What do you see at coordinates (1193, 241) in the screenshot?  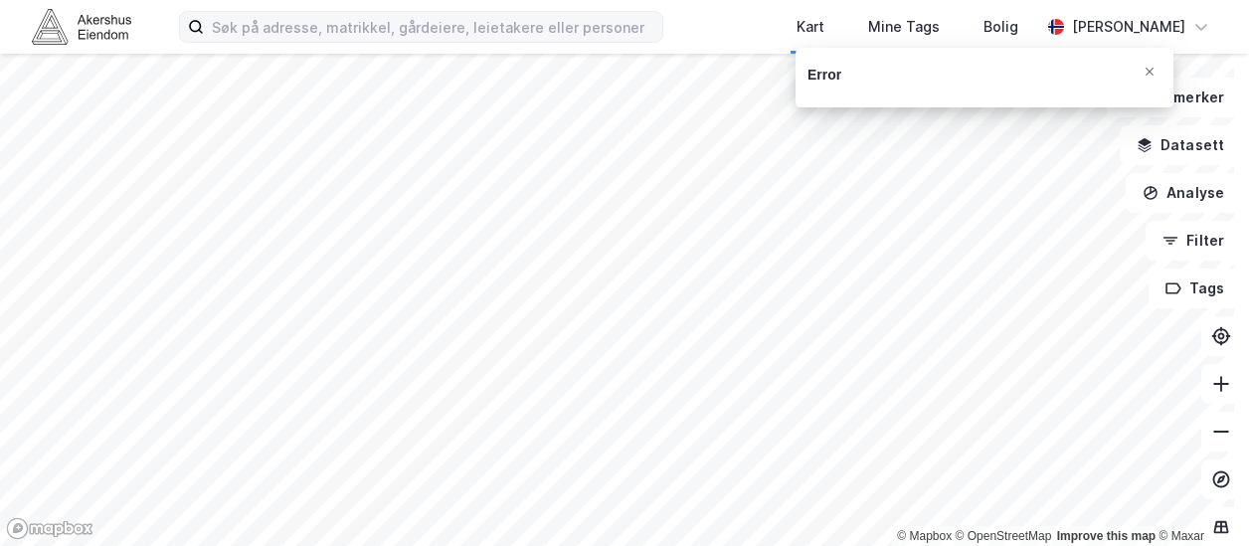 I see `button: Filter` at bounding box center [1193, 241].